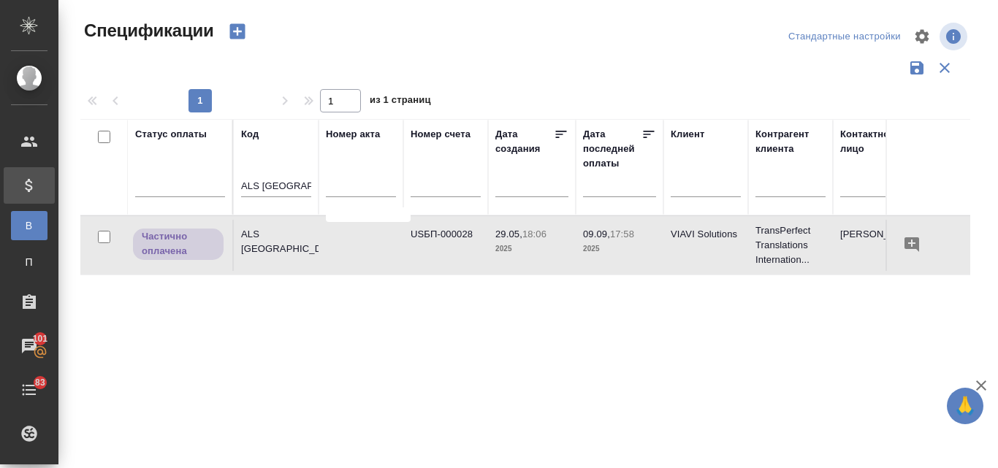 The height and width of the screenshot is (468, 998). What do you see at coordinates (612, 149) in the screenshot?
I see `div: Дата последней оплаты` at bounding box center [612, 149].